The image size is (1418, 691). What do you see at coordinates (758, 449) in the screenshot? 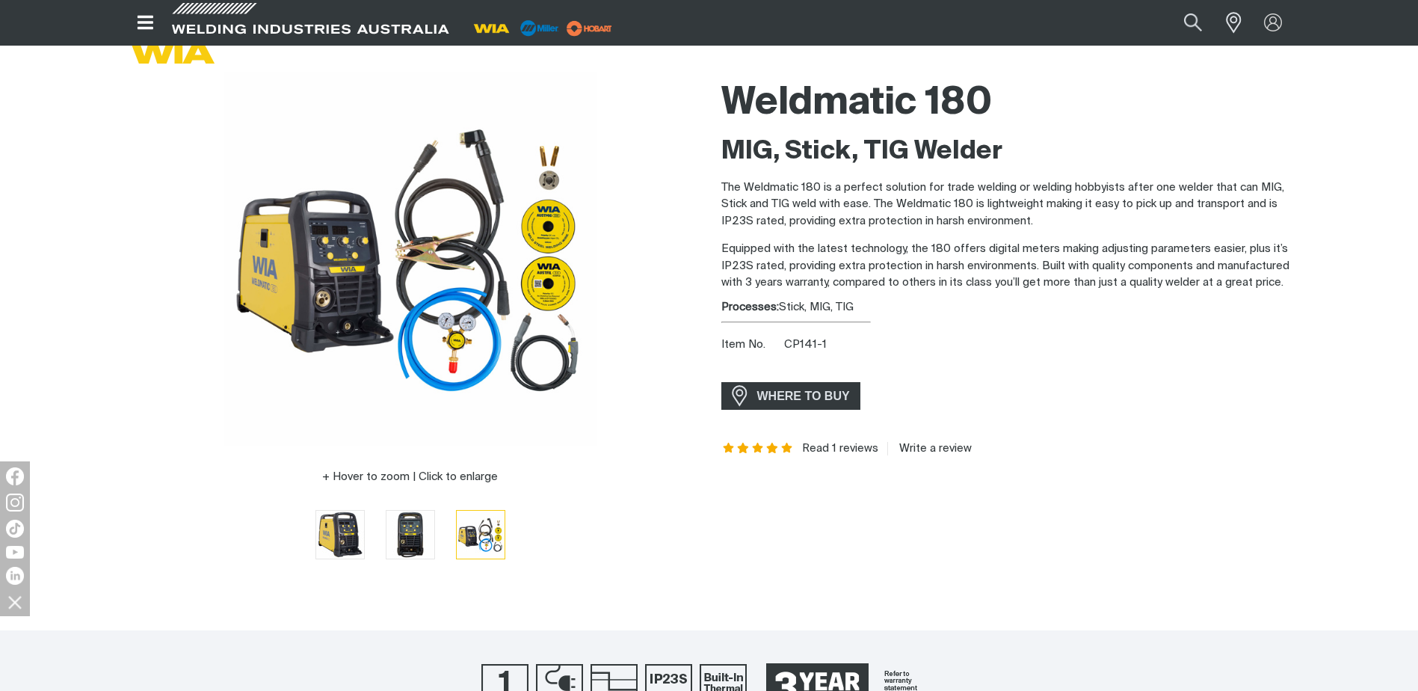
I see `span: Rating: 5` at bounding box center [758, 449].